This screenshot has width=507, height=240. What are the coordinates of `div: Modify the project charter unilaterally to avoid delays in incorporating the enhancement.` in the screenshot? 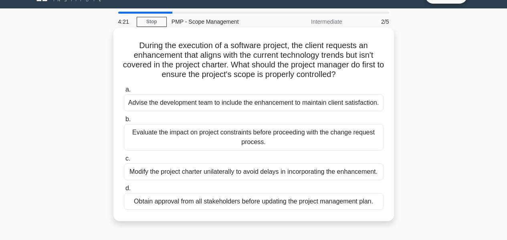 It's located at (254, 171).